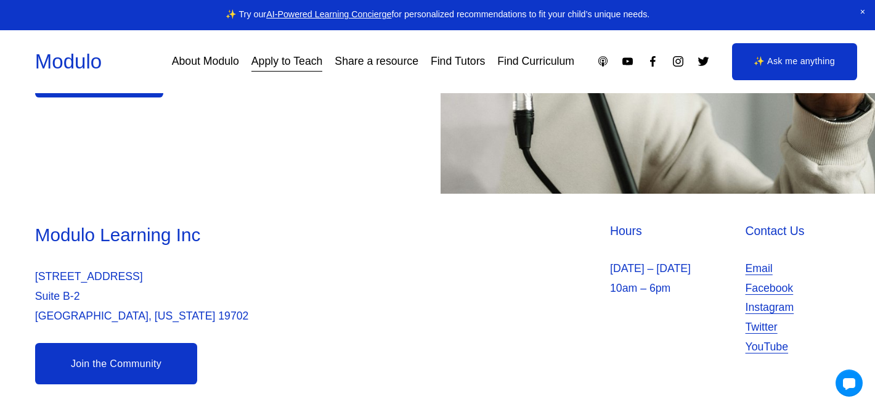 The width and height of the screenshot is (875, 409). What do you see at coordinates (793, 230) in the screenshot?
I see `h4: Contact Us` at bounding box center [793, 230].